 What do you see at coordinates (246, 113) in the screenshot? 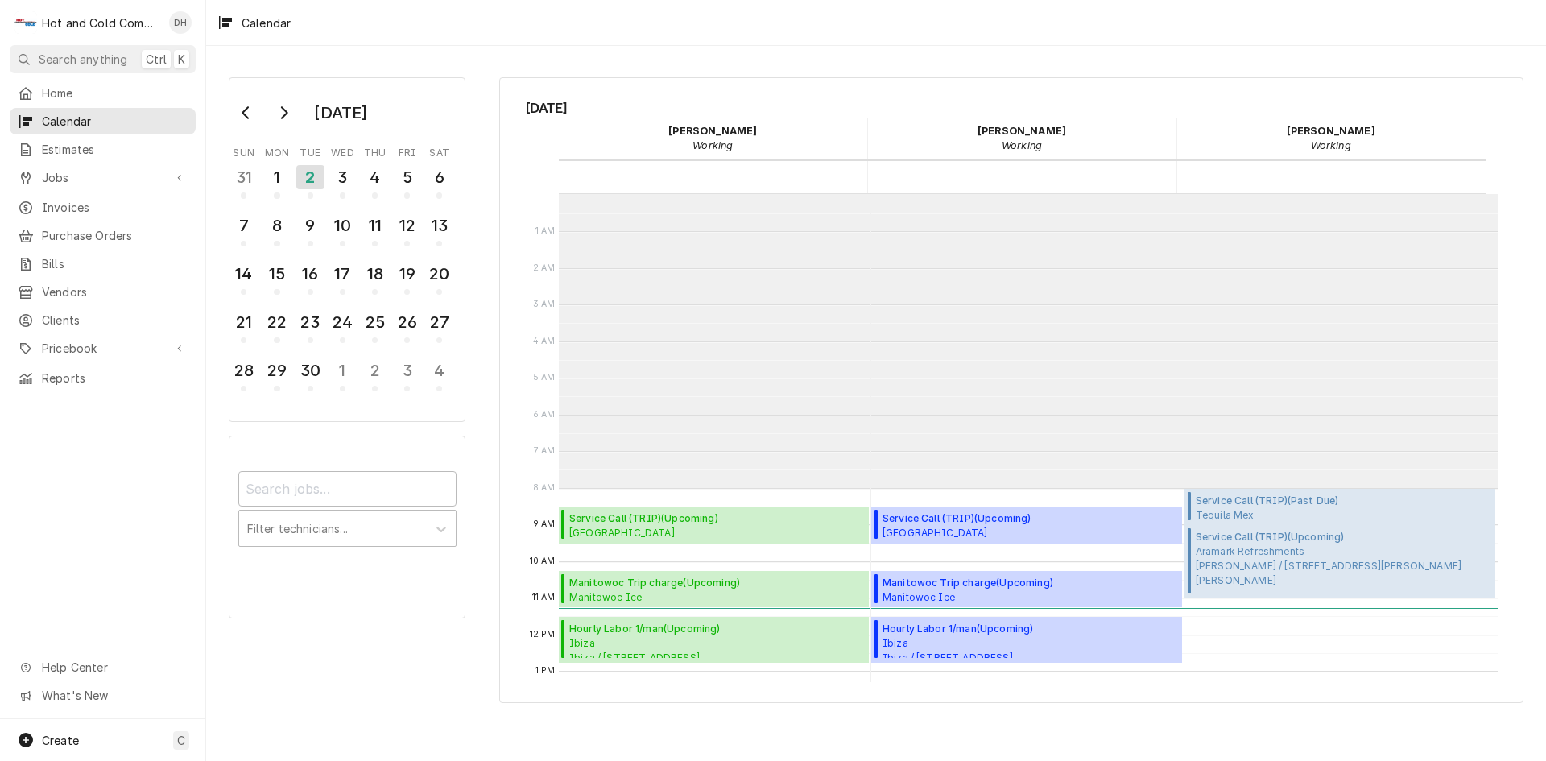
I see `button: Go to previous month` at bounding box center [246, 113].